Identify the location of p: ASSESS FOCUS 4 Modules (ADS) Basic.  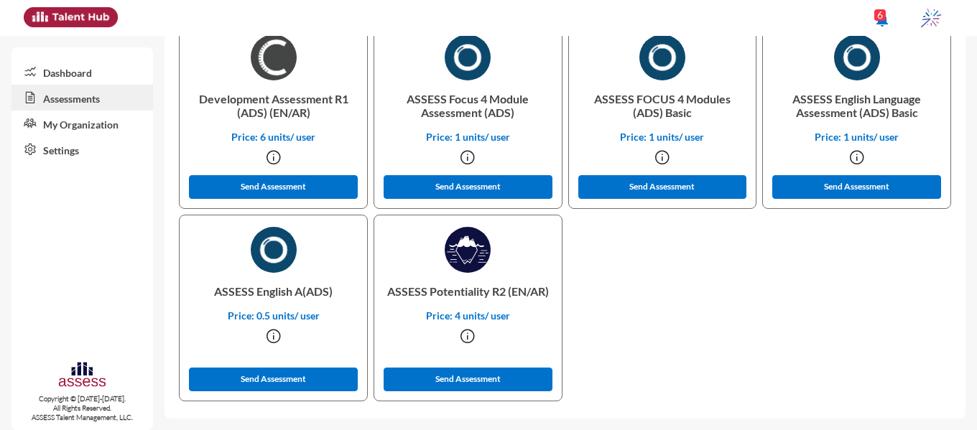
(662, 106).